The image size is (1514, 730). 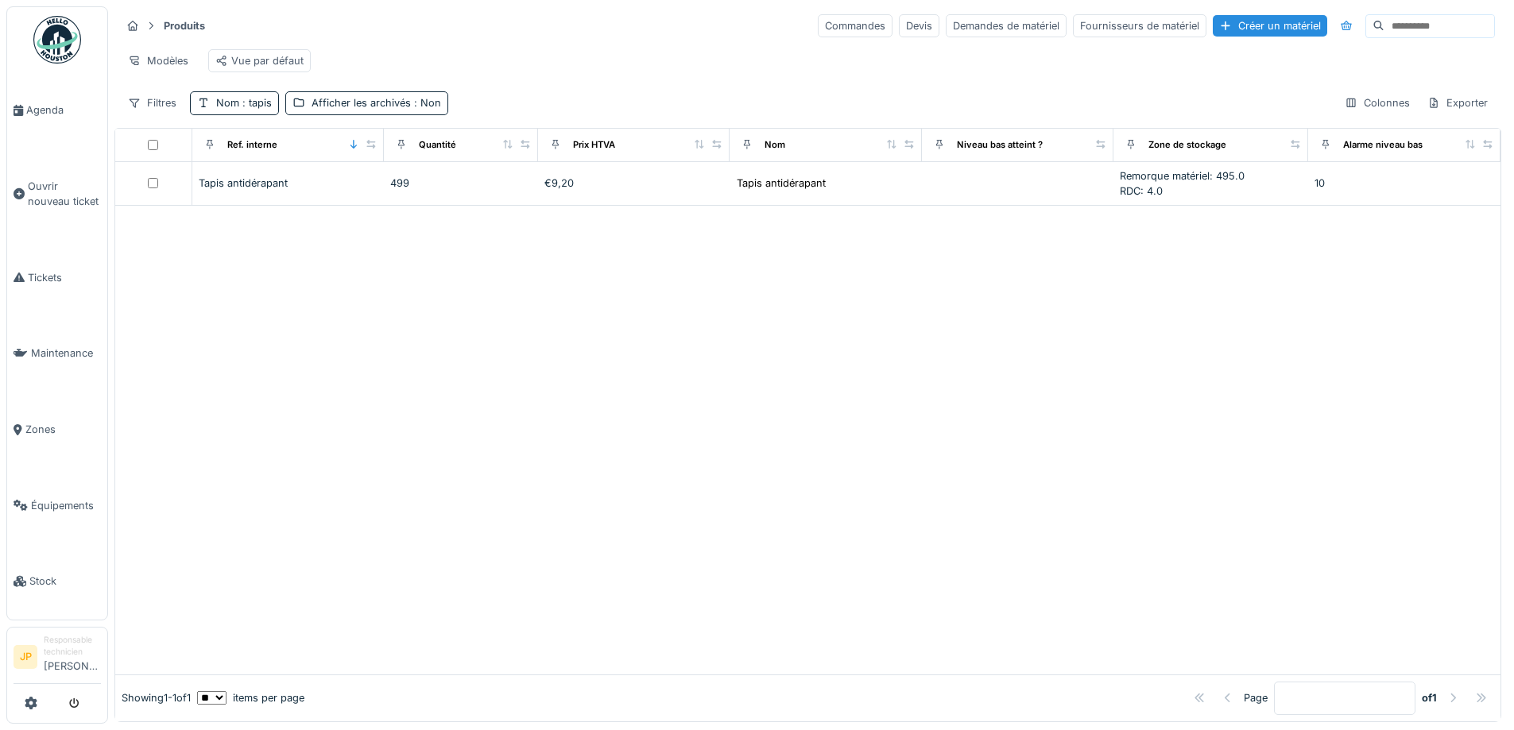 What do you see at coordinates (184, 25) in the screenshot?
I see `strong: Produits` at bounding box center [184, 25].